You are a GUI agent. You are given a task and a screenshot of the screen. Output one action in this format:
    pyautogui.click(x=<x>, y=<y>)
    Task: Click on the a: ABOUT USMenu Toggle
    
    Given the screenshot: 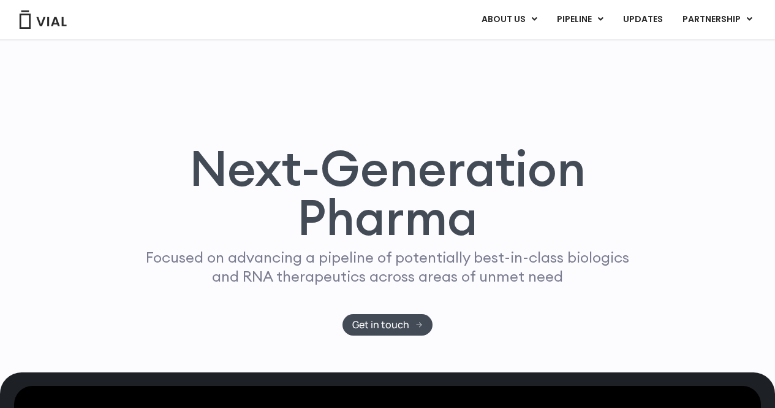 What is the action you would take?
    pyautogui.click(x=509, y=20)
    